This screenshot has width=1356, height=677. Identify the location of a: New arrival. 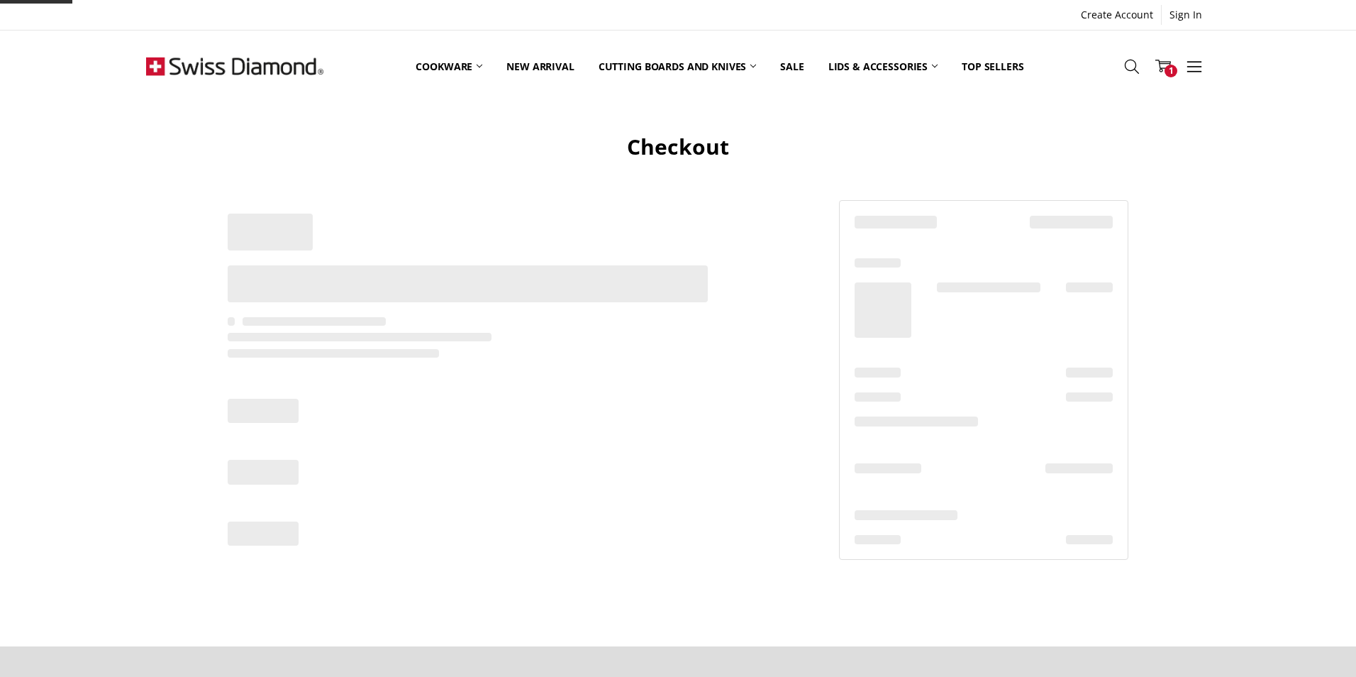
(540, 66).